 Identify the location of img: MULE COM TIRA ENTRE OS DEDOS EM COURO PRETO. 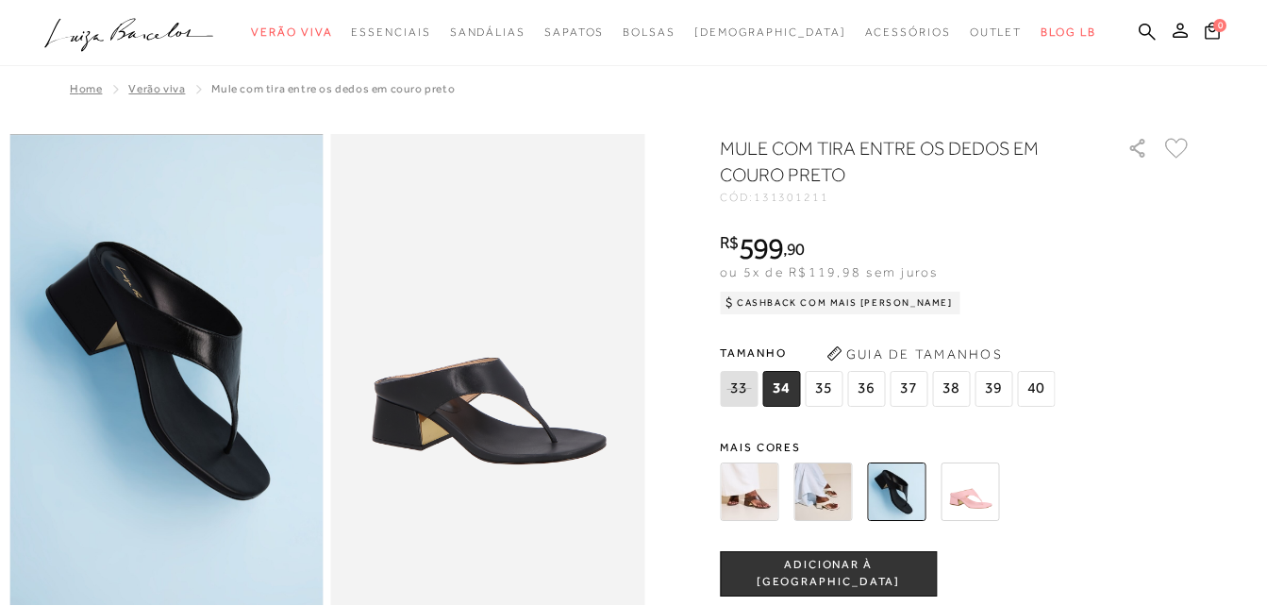
(896, 491).